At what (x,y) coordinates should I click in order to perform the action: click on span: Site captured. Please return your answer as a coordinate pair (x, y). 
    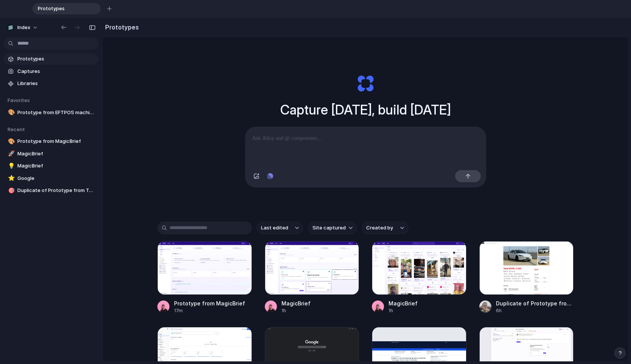
    Looking at the image, I should click on (329, 228).